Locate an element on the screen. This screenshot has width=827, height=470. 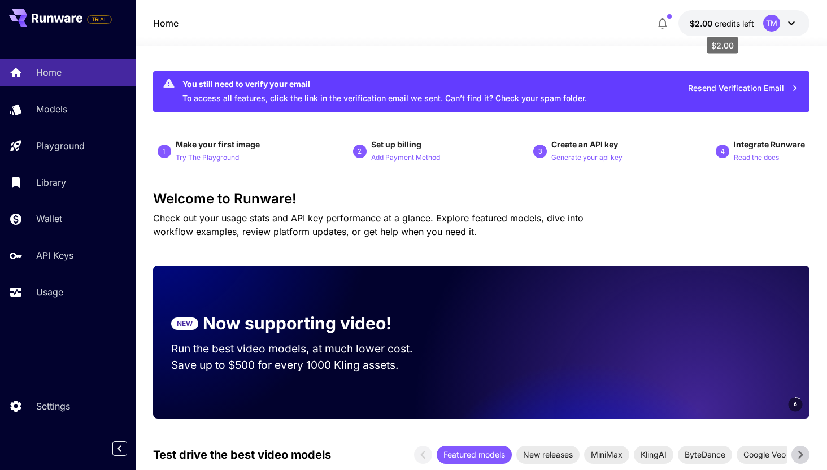
span: Add your payment card to enable full platform functionality. is located at coordinates (99, 19).